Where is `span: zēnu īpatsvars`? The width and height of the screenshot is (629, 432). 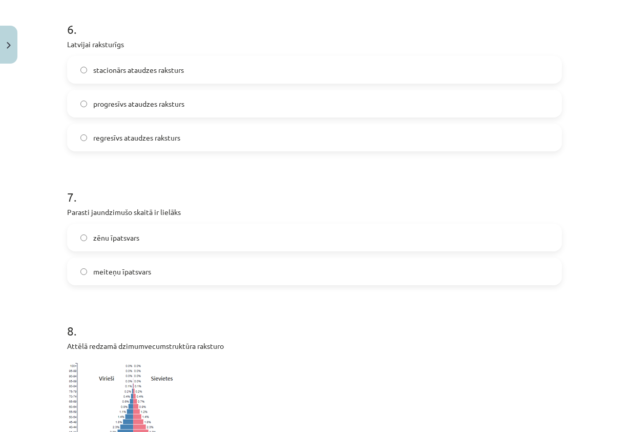 span: zēnu īpatsvars is located at coordinates (116, 237).